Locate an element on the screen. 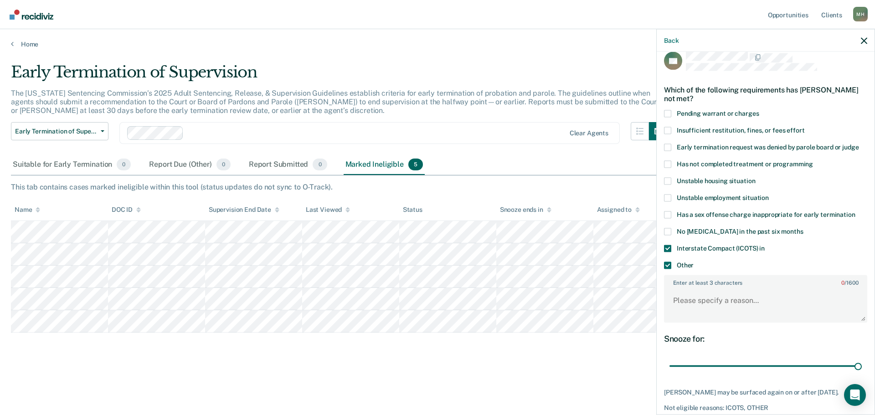 Image resolution: width=875 pixels, height=415 pixels. div: Name is located at coordinates (27, 210).